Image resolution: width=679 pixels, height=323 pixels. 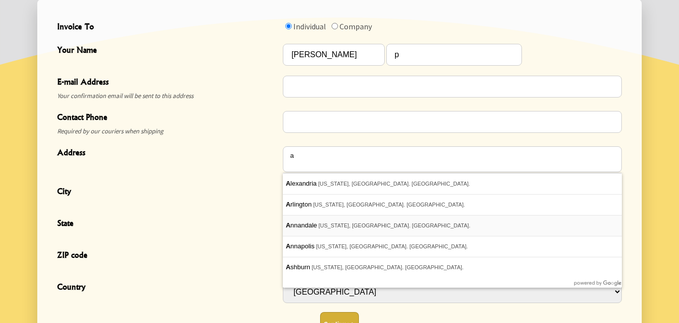 I want to click on textarea: Address, so click(x=452, y=159).